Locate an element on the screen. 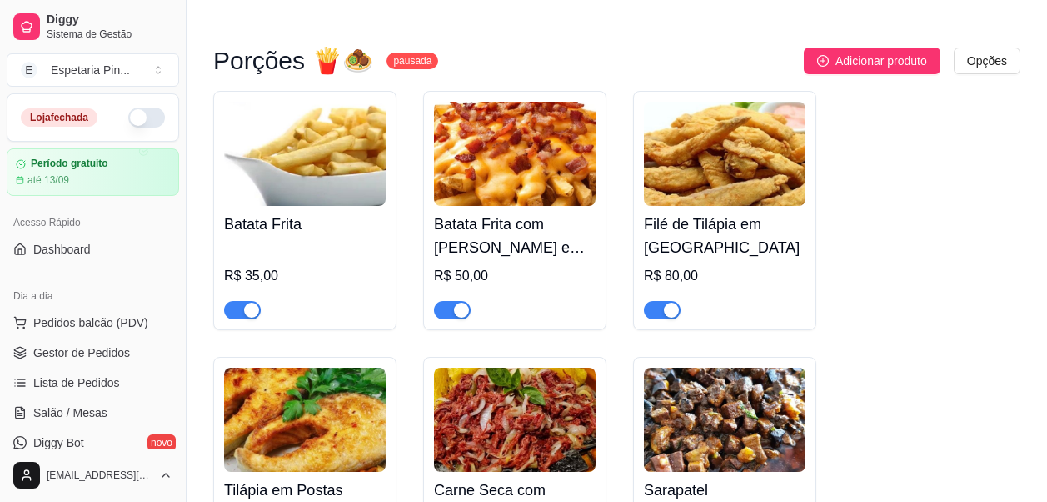 Image resolution: width=1047 pixels, height=502 pixels. div: R$ 80,00 is located at coordinates (725, 276).